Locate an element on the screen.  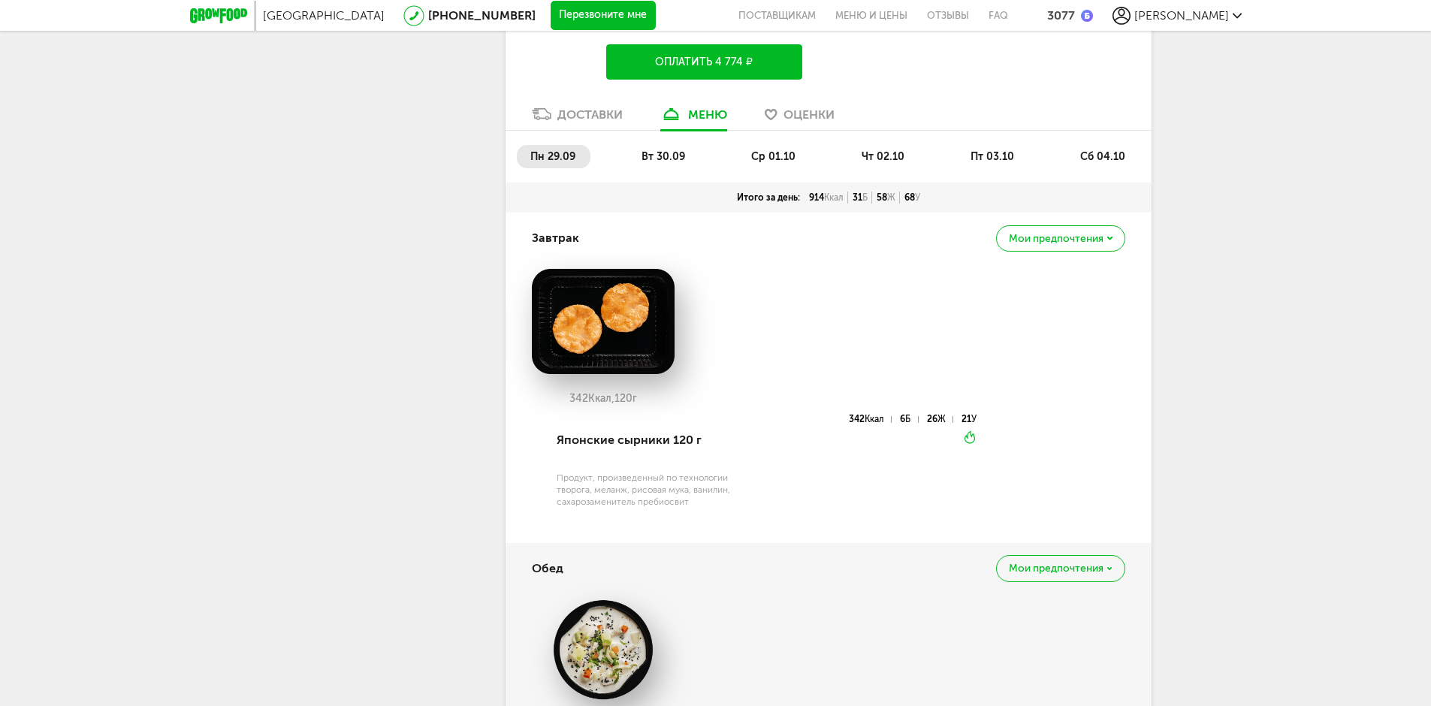
img: big_vMDBKb55JZNGhCCg.png is located at coordinates (603, 650).